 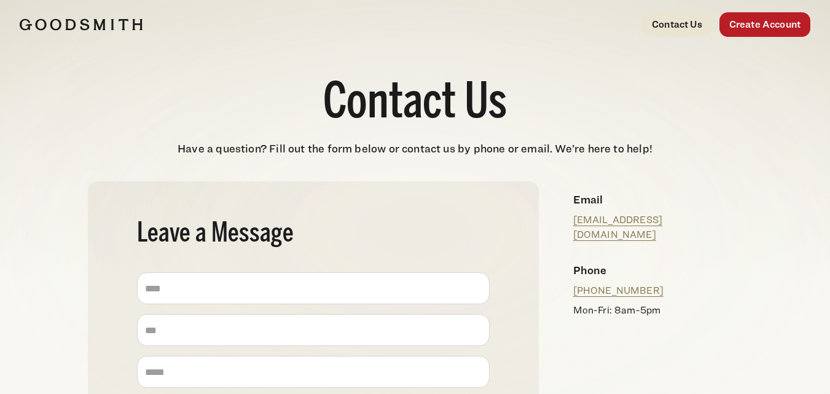 I want to click on a: Contact Us, so click(x=677, y=25).